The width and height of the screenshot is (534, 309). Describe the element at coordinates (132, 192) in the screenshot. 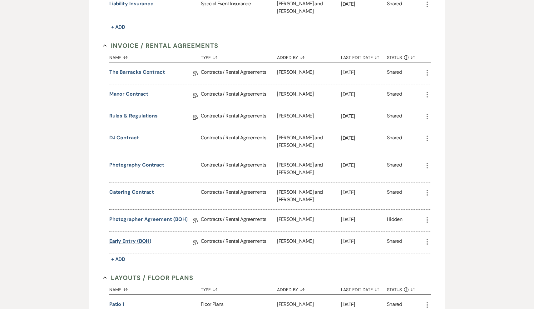

I see `button: Catering Contract` at that location.